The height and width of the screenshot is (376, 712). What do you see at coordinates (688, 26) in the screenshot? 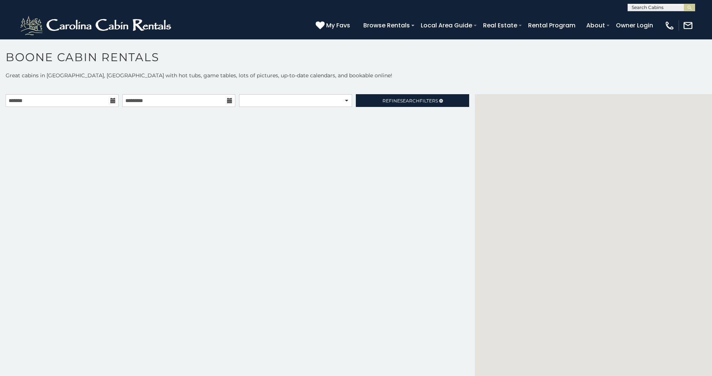
I see `img: mail-regular-white.png` at bounding box center [688, 26].